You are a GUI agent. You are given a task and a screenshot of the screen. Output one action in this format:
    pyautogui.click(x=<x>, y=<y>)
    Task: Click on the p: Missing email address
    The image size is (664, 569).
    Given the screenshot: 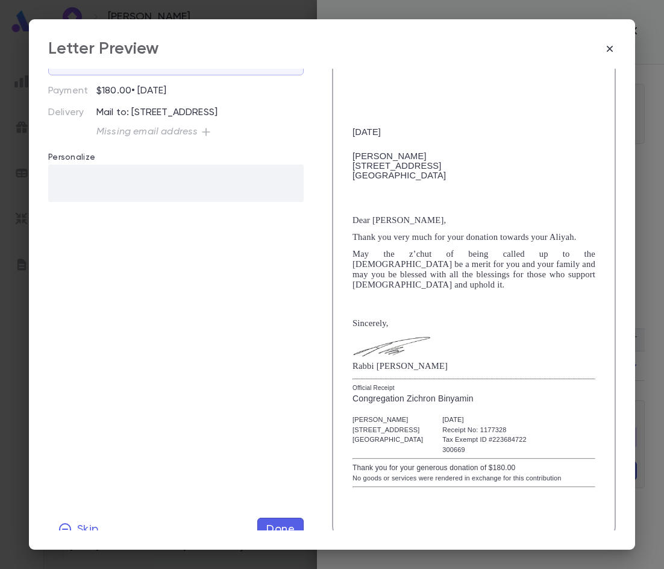 What is the action you would take?
    pyautogui.click(x=147, y=132)
    